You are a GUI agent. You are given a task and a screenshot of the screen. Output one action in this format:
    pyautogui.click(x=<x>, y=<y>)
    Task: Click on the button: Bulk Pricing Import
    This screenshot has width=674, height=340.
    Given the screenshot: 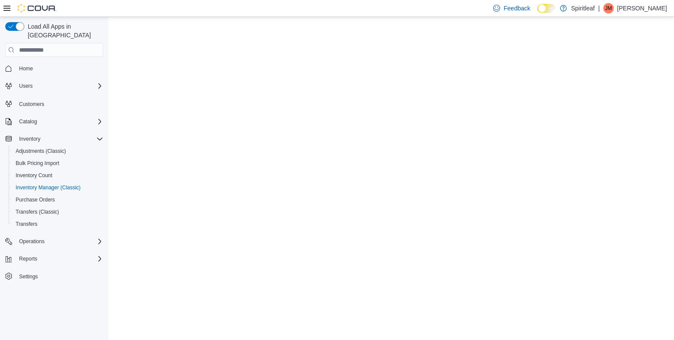 What is the action you would take?
    pyautogui.click(x=58, y=163)
    